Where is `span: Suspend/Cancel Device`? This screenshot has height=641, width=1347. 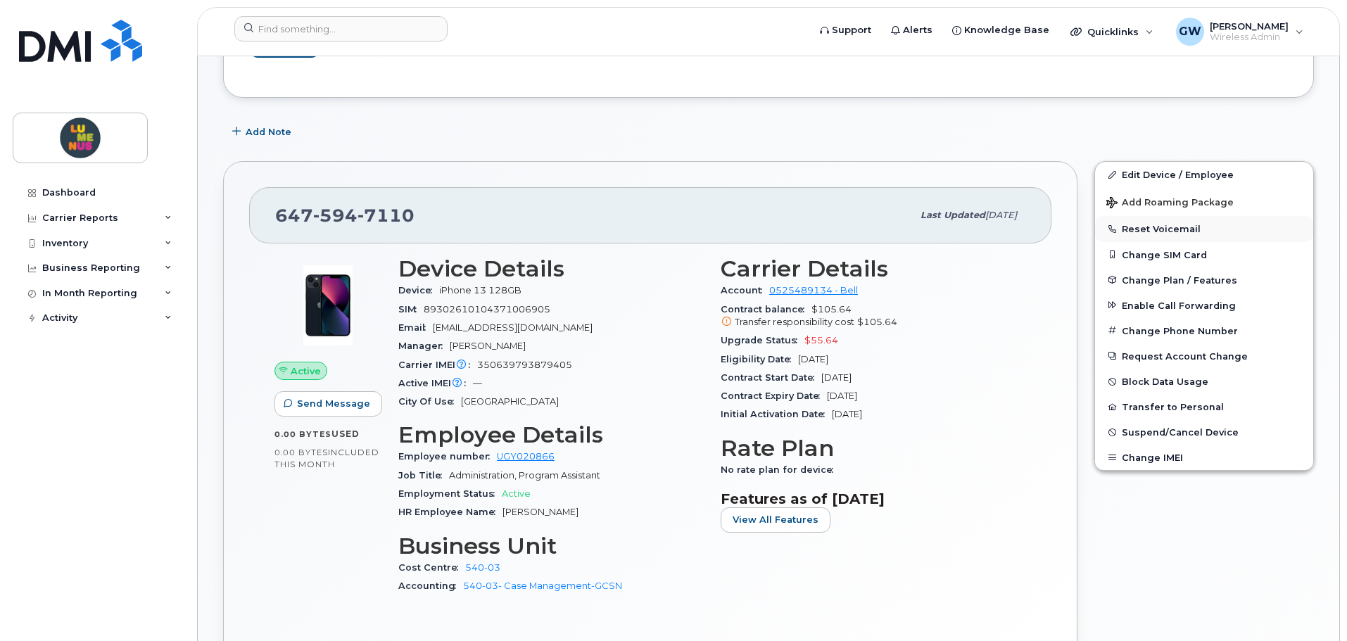
span: Suspend/Cancel Device is located at coordinates (1180, 432).